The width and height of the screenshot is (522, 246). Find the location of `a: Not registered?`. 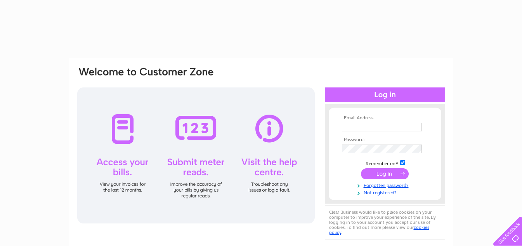

a: Not registered? is located at coordinates (386, 192).